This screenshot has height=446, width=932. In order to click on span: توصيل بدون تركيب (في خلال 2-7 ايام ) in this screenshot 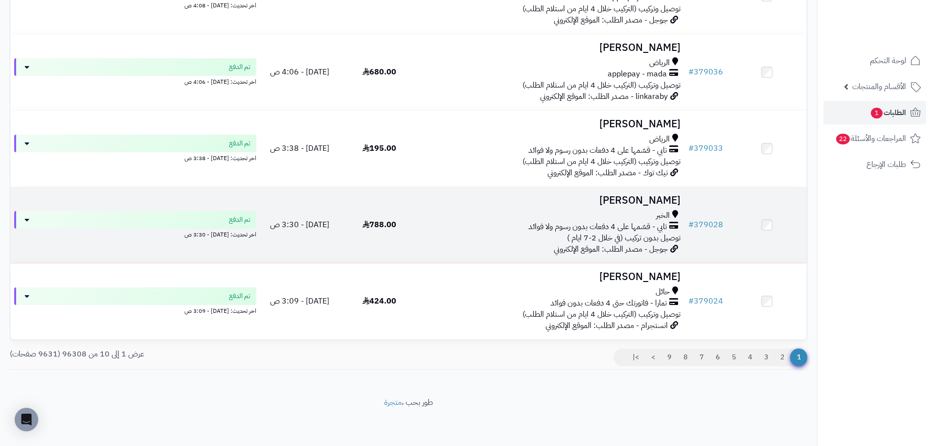, I will do `click(624, 238)`.